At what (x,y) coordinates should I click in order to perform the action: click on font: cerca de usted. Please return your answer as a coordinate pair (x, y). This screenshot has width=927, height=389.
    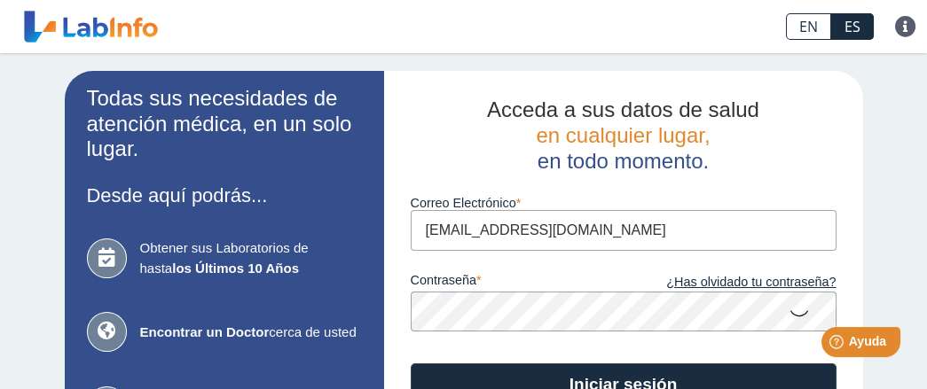
    Looking at the image, I should click on (312, 332).